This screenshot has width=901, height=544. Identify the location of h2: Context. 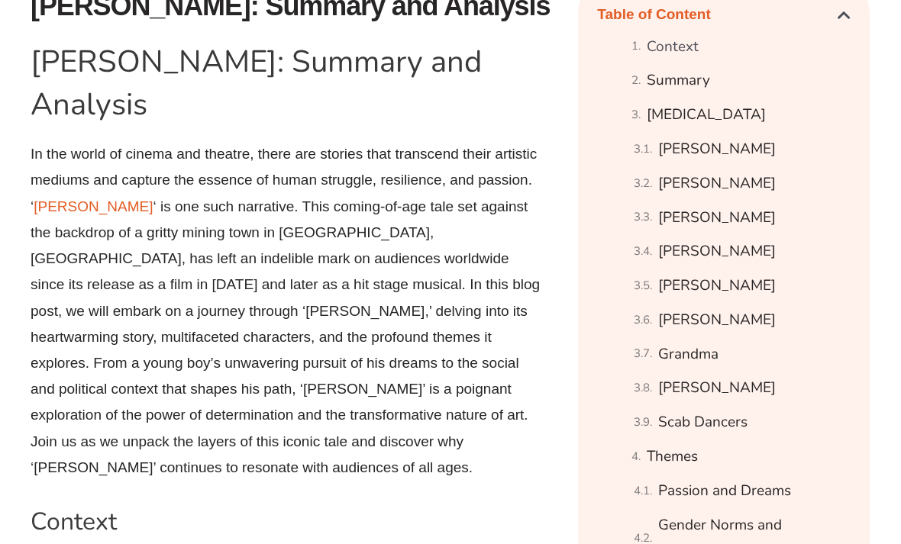
(286, 522).